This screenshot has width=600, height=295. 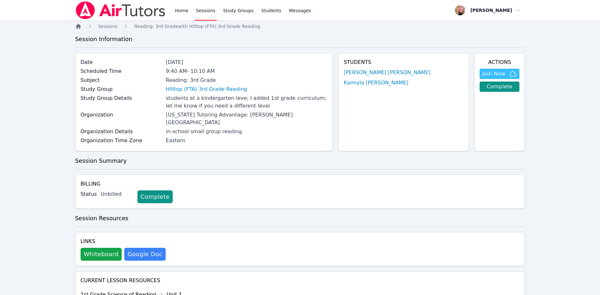 What do you see at coordinates (300, 39) in the screenshot?
I see `h3: Session Information` at bounding box center [300, 39].